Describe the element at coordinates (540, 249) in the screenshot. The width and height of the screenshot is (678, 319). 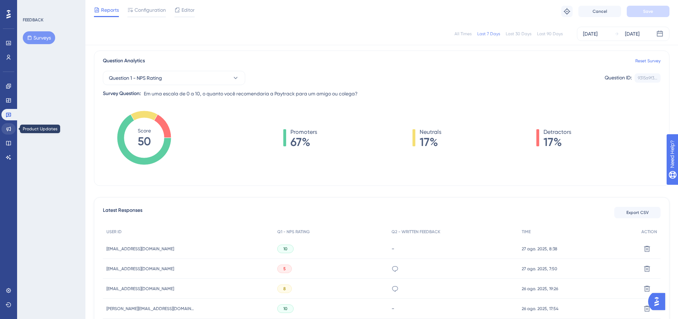
I see `span: 27 ago. 2025, 8:38` at that location.